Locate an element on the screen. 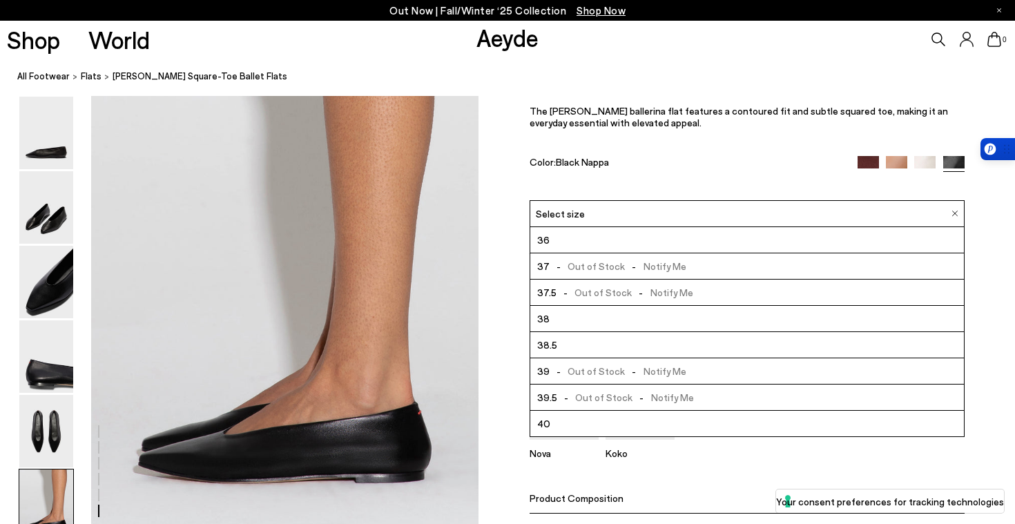 This screenshot has width=1015, height=524. span: 36 is located at coordinates (543, 240).